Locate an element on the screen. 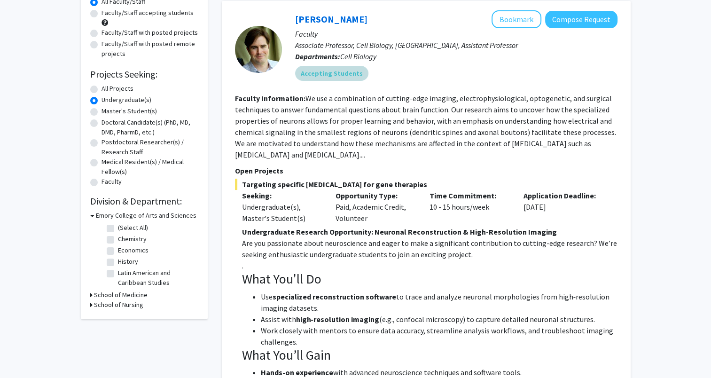  b: Faculty Information: is located at coordinates (270, 98).